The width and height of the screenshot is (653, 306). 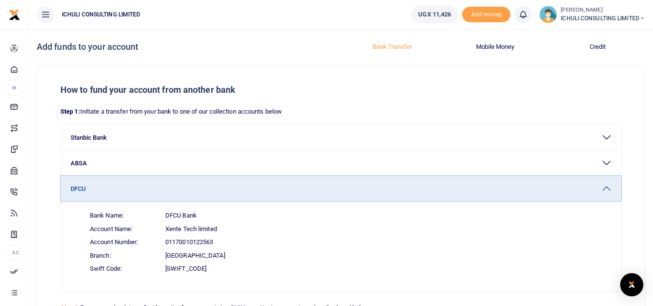 I want to click on a: logo-small logo-large logo-large, so click(x=14, y=14).